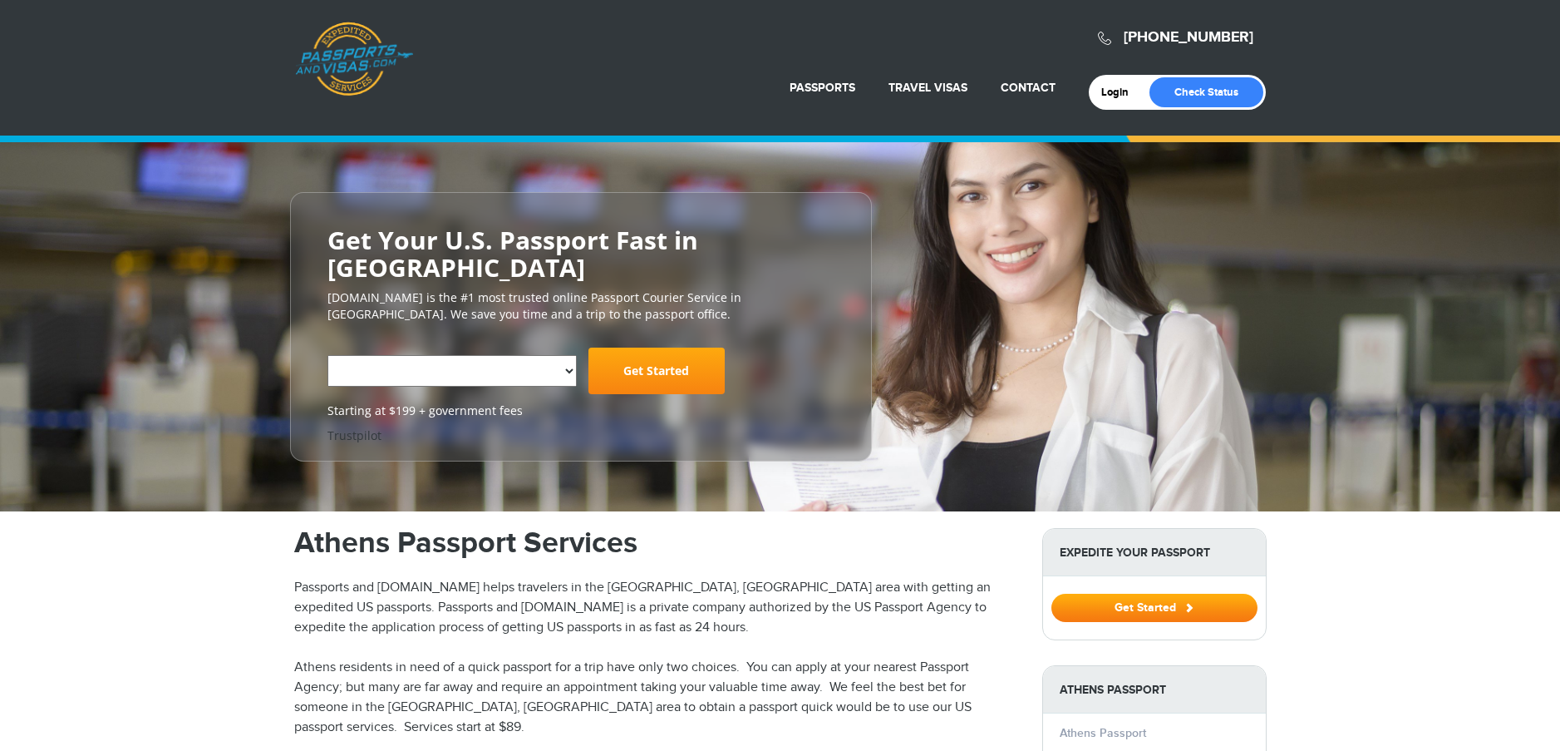  Describe the element at coordinates (581, 411) in the screenshot. I see `span: Starting at $199 + government fees` at that location.